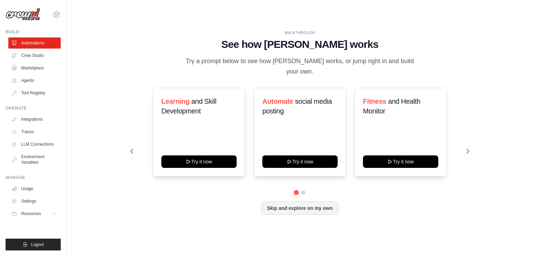 Image resolution: width=533 pixels, height=256 pixels. Describe the element at coordinates (31, 214) in the screenshot. I see `span: Resources` at that location.